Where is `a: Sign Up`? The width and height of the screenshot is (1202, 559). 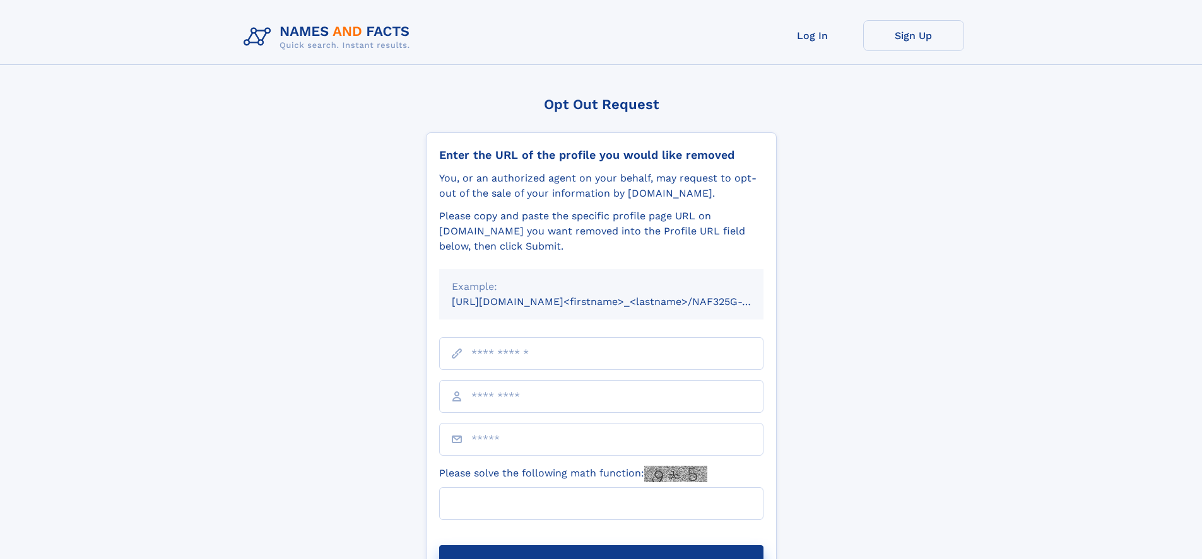
a: Sign Up is located at coordinates (913, 35).